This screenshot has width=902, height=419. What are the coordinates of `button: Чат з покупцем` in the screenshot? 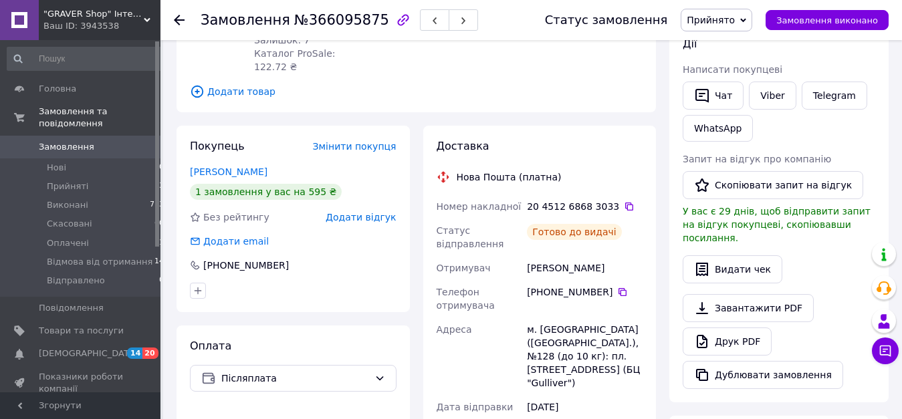 It's located at (886, 351).